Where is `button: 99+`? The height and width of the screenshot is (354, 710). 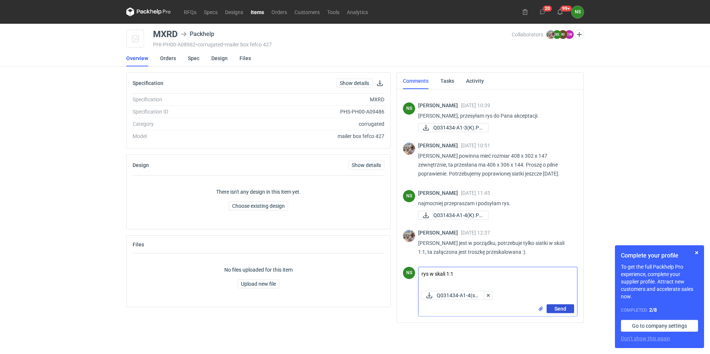 button: 99+ is located at coordinates (560, 12).